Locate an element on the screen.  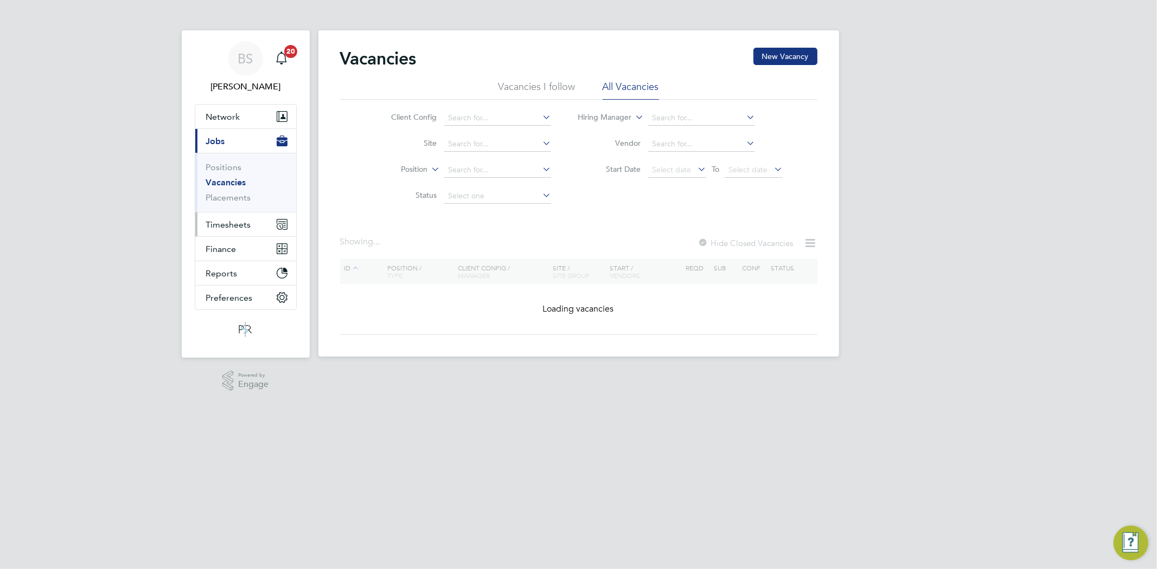
button: Jobs is located at coordinates (246, 141).